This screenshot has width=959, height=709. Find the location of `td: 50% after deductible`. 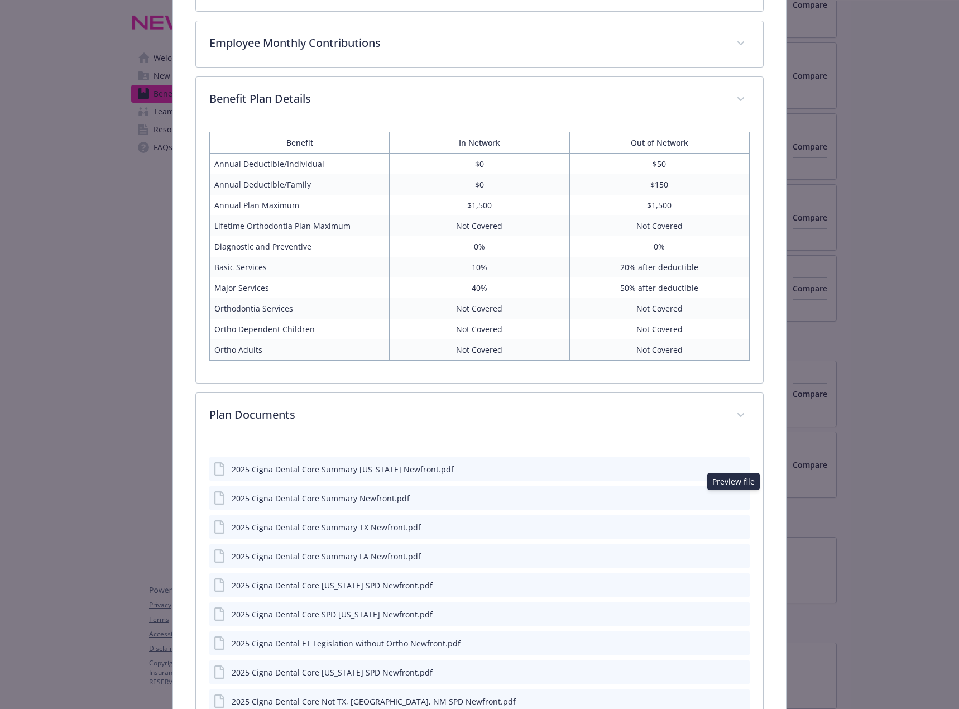

td: 50% after deductible is located at coordinates (659, 287).